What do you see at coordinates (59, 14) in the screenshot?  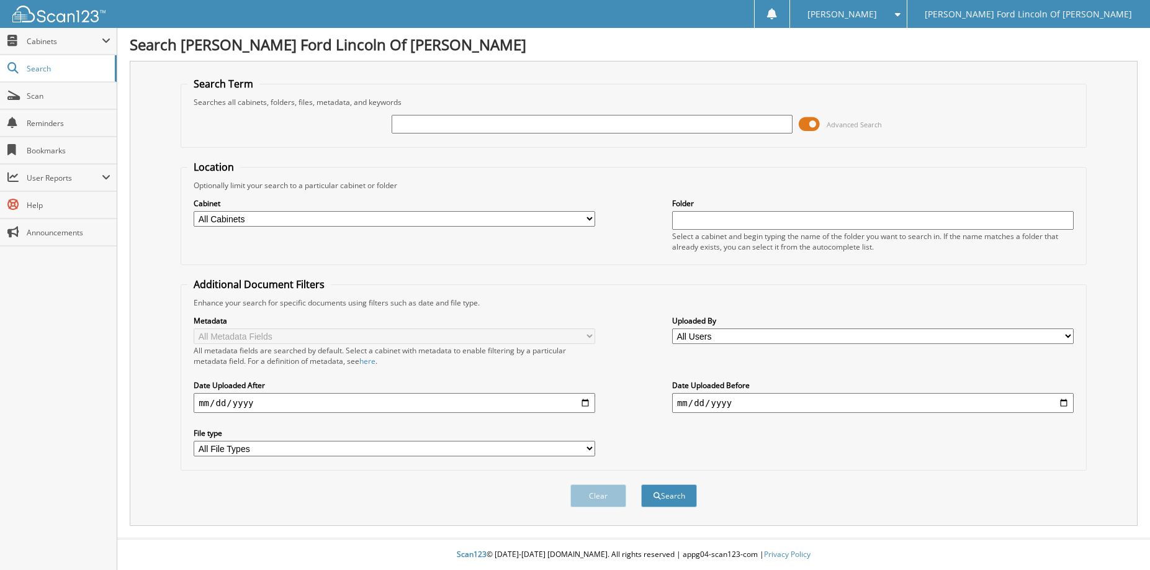 I see `img: scan123-logo-white.svg` at bounding box center [59, 14].